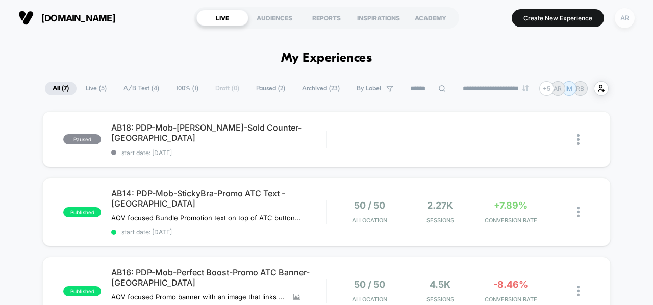 The width and height of the screenshot is (653, 305). Describe the element at coordinates (580, 88) in the screenshot. I see `p: RB` at that location.